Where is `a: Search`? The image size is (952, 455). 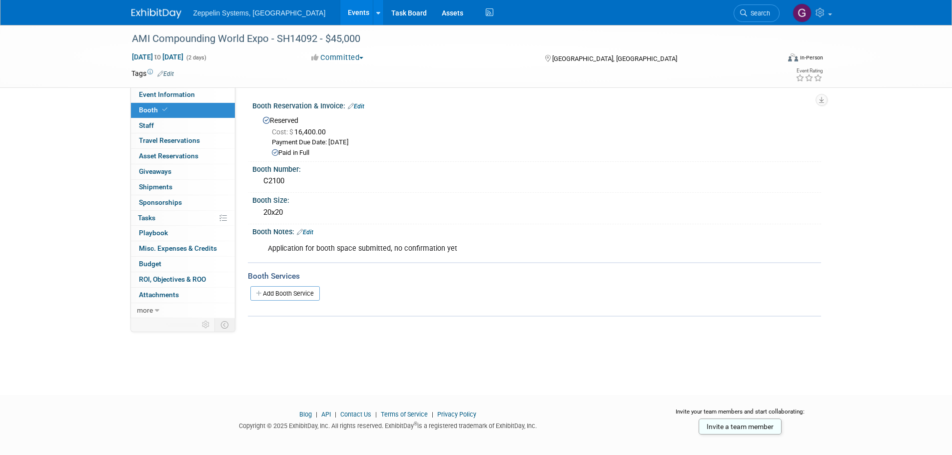
a: Search is located at coordinates (757, 13).